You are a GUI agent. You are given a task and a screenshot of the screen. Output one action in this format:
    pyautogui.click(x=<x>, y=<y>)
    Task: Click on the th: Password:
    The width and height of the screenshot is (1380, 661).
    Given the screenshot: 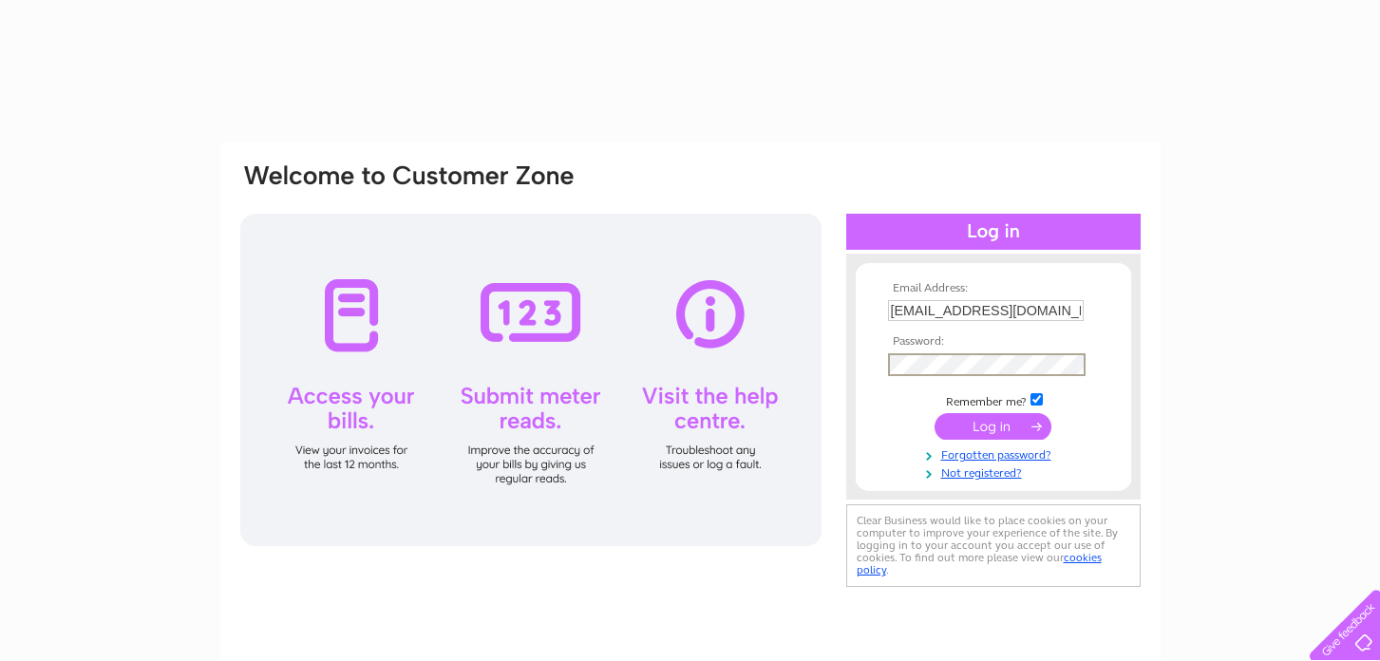 What is the action you would take?
    pyautogui.click(x=994, y=342)
    